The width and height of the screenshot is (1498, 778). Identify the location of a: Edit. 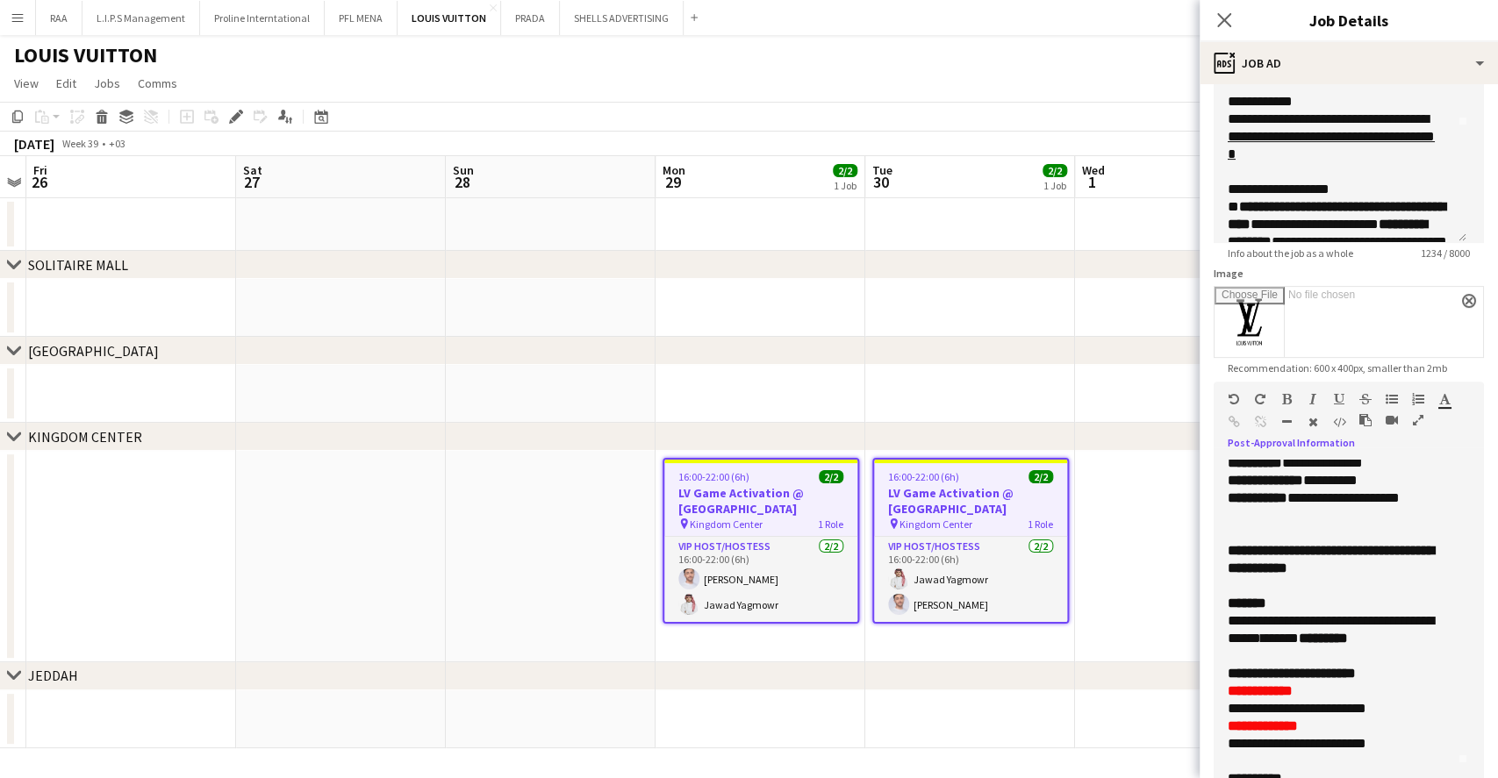
(66, 83).